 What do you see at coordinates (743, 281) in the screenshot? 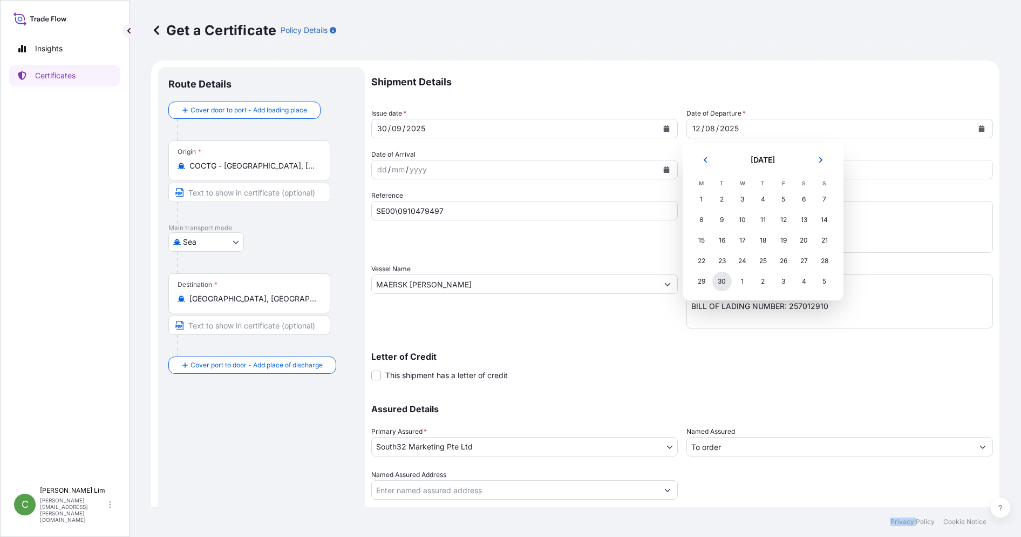
I see `div: Wednesday 1 October 2025` at bounding box center [743, 281].